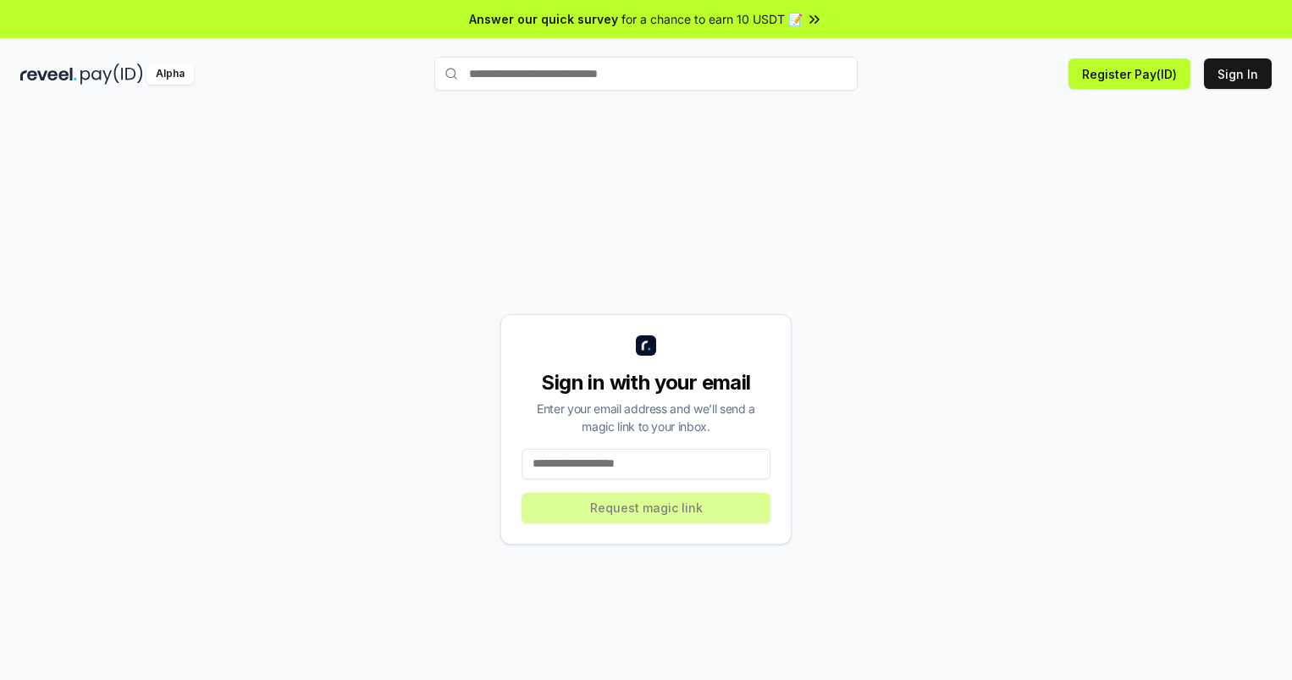 The width and height of the screenshot is (1292, 680). I want to click on div: Enter your email address and we’ll send a magic link to your inbox., so click(646, 417).